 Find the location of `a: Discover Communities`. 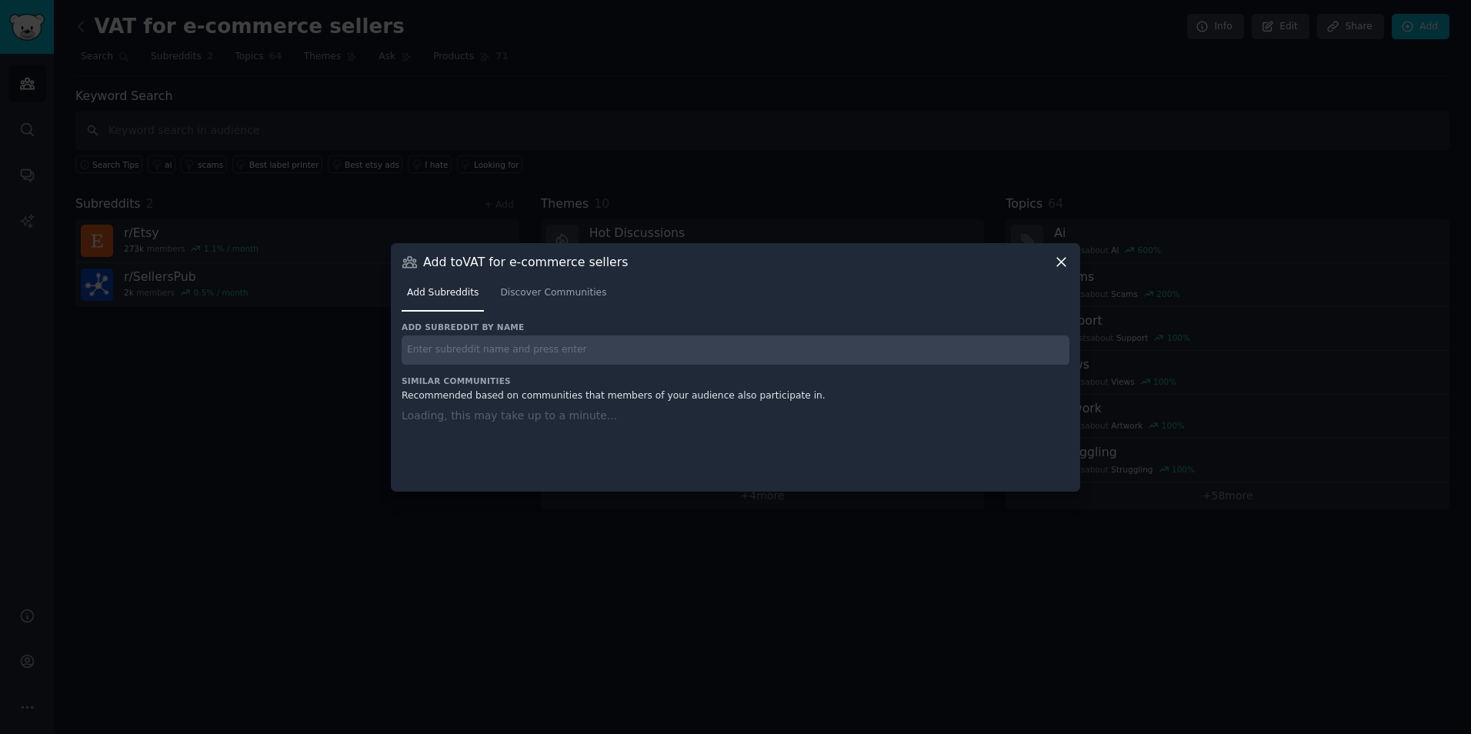

a: Discover Communities is located at coordinates (553, 296).